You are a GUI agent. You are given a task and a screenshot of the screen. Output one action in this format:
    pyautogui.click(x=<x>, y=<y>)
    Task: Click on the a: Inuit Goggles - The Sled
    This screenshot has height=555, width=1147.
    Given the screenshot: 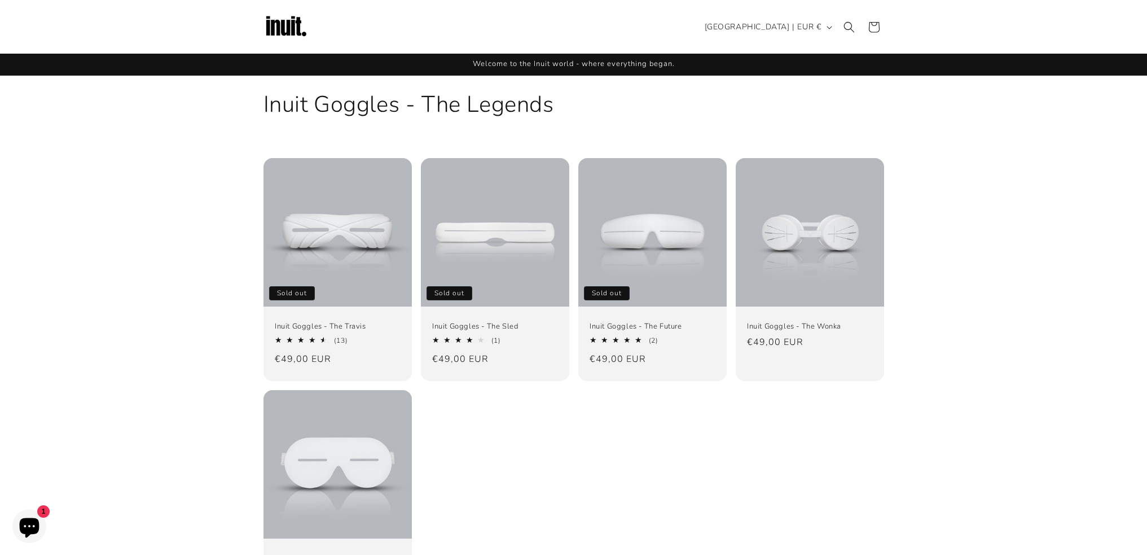 What is the action you would take?
    pyautogui.click(x=495, y=326)
    